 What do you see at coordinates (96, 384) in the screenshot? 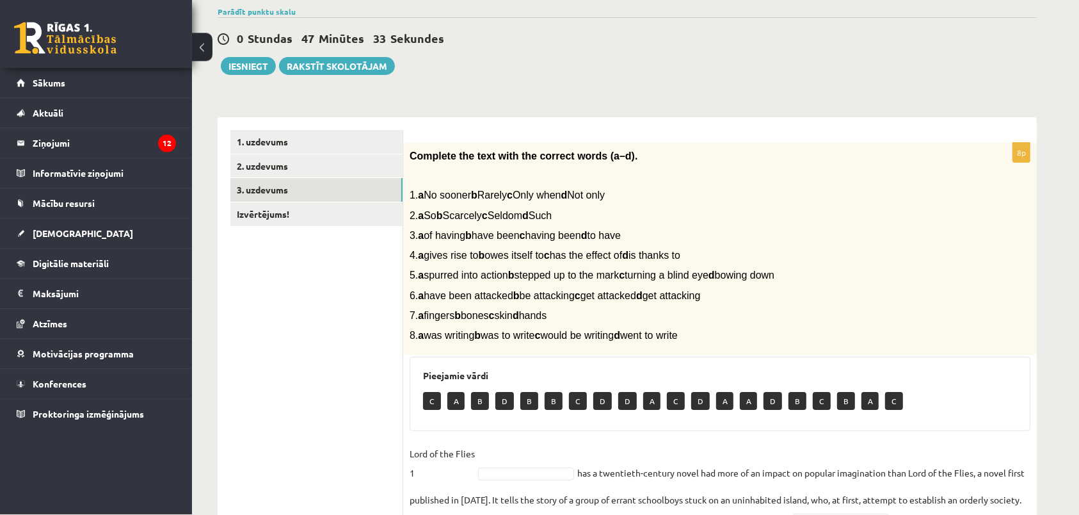
I see `a: Konferences` at bounding box center [96, 384].